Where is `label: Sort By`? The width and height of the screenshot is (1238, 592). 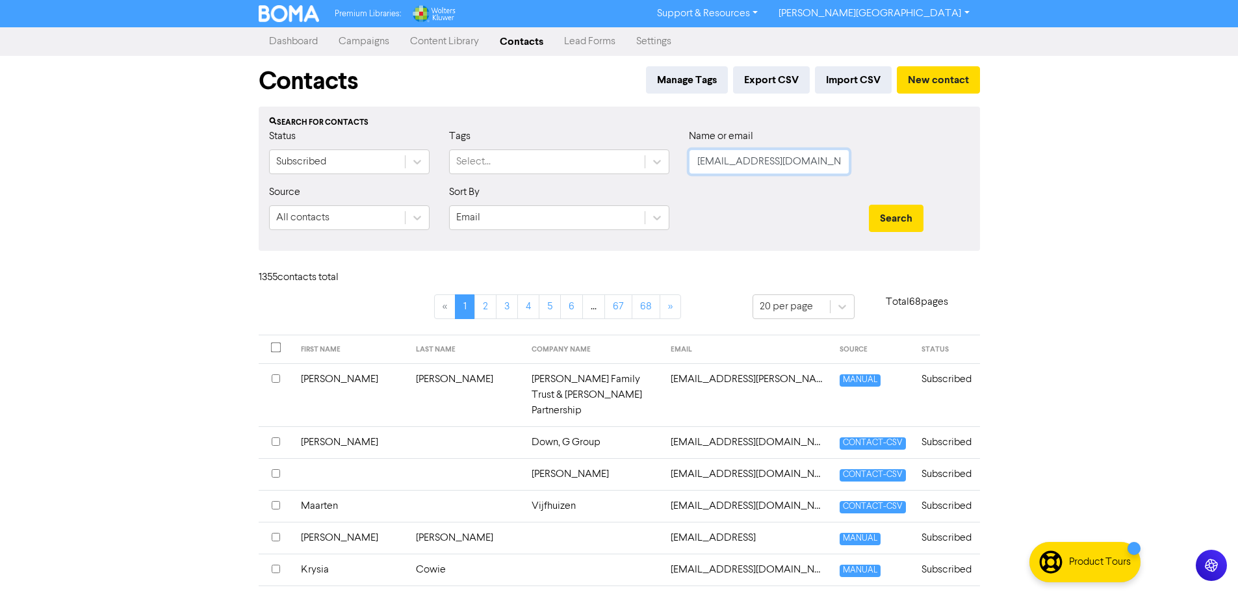
label: Sort By is located at coordinates (464, 192).